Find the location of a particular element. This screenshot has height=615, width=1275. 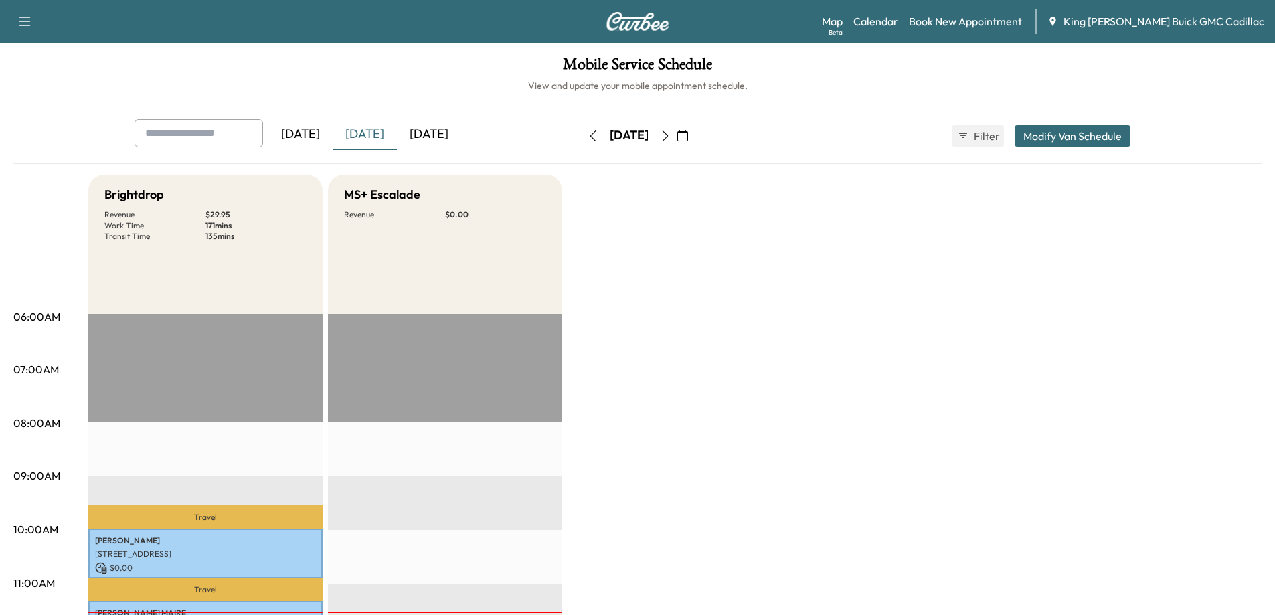

p: 09:00AM is located at coordinates (37, 476).